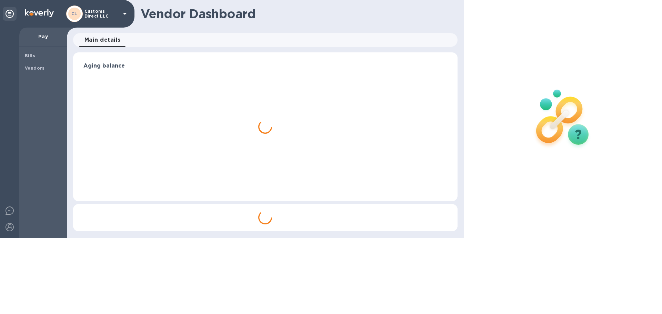  Describe the element at coordinates (74, 13) in the screenshot. I see `b: CL` at that location.